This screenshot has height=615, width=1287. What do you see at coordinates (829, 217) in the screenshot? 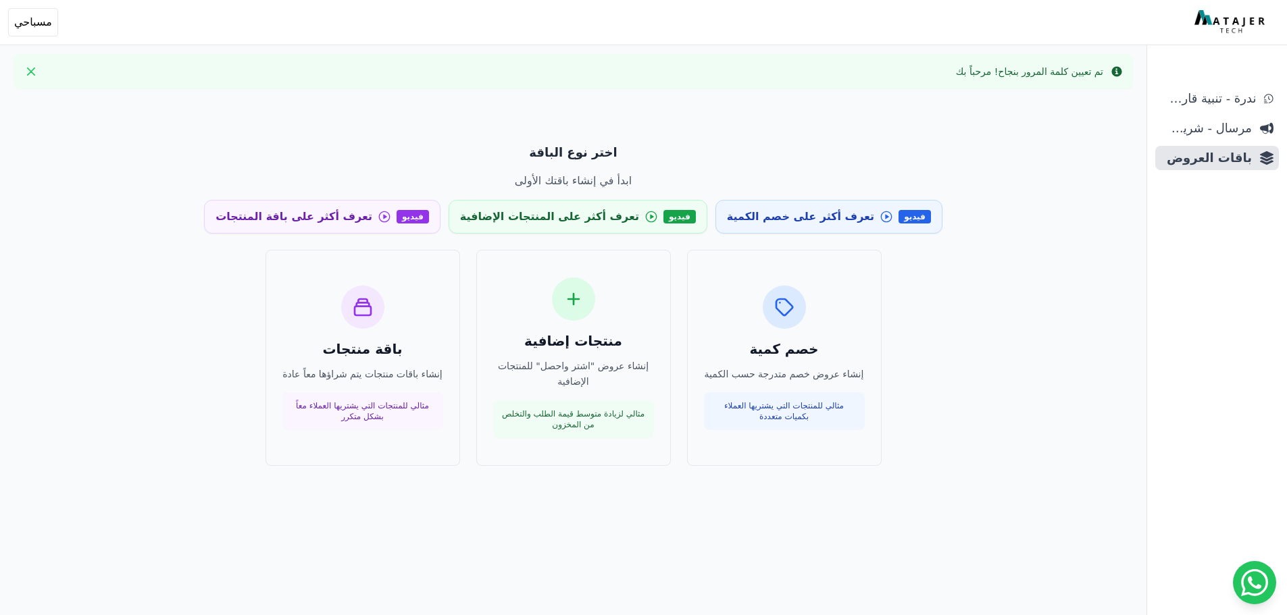
I see `a: فيديو تعرف أكثر على خصم الكمية` at bounding box center [829, 217].